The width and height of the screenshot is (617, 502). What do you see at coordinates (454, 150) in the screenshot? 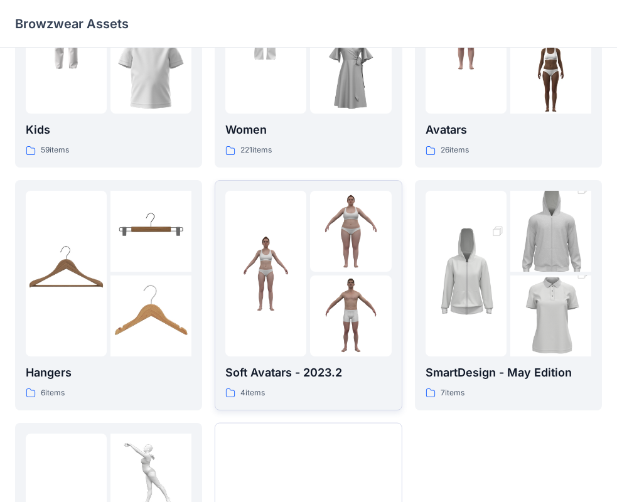
I see `p: 26 items` at bounding box center [454, 150].